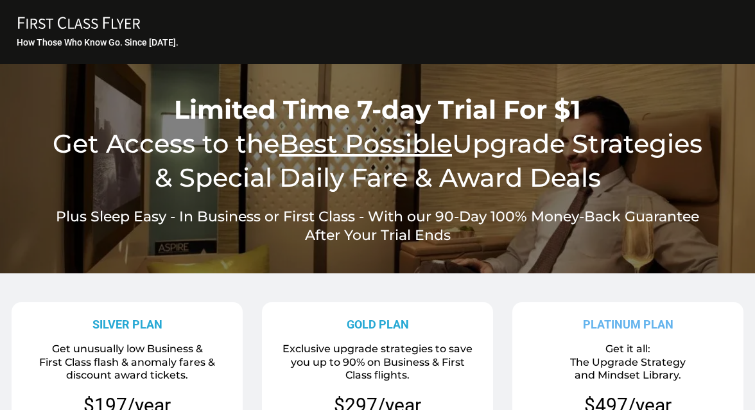  What do you see at coordinates (378, 109) in the screenshot?
I see `span: Limited Time 7-day Trial For $1` at bounding box center [378, 109].